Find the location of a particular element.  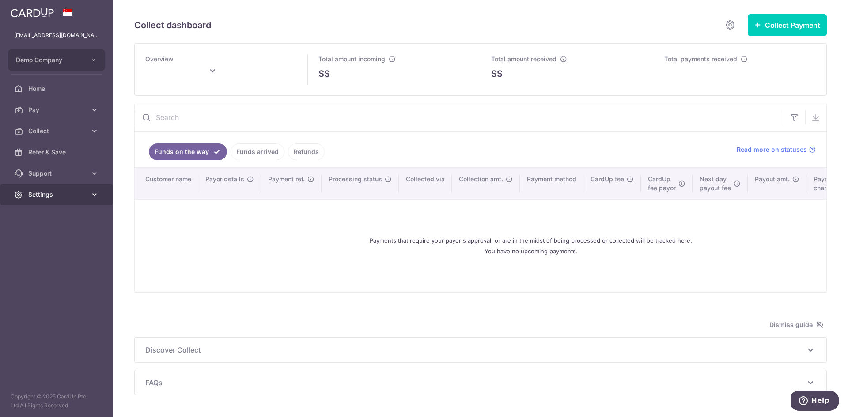

p: FAQs is located at coordinates (481, 383).